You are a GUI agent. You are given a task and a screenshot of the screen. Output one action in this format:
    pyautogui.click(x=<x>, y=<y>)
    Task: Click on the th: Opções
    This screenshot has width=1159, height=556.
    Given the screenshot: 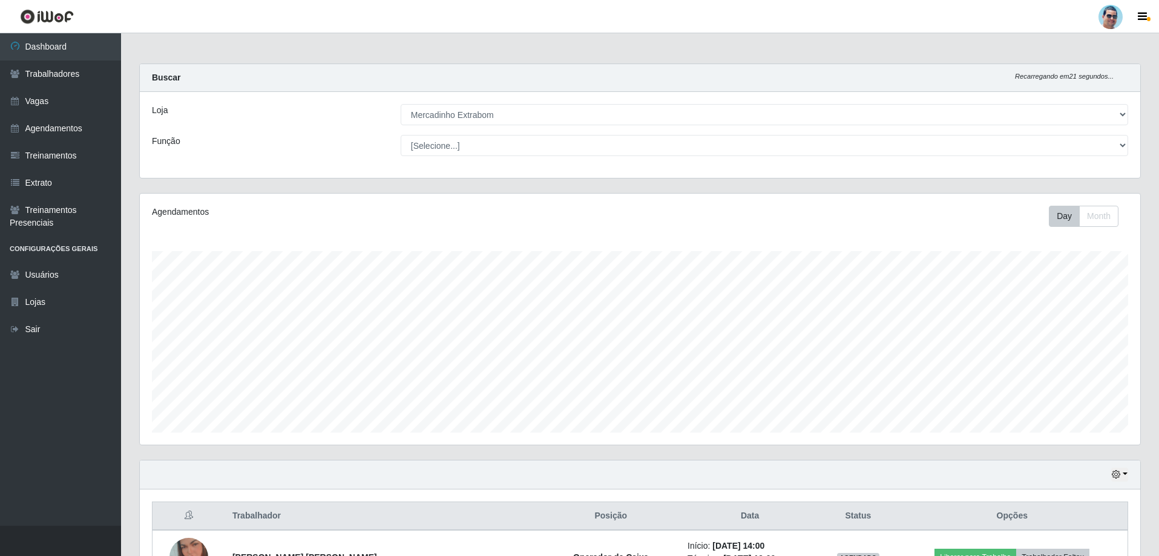 What is the action you would take?
    pyautogui.click(x=1013, y=516)
    